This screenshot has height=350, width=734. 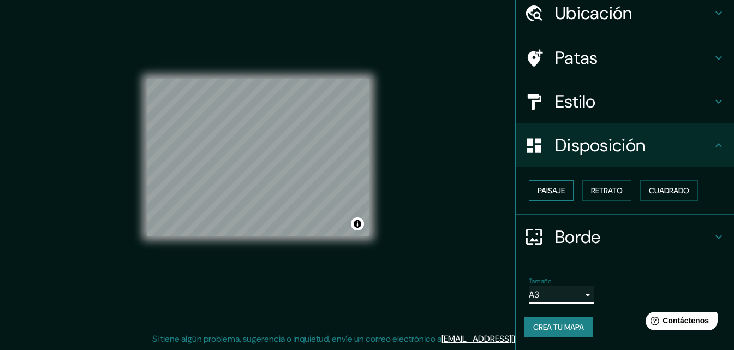 I want to click on div: Estilo, so click(x=625, y=102).